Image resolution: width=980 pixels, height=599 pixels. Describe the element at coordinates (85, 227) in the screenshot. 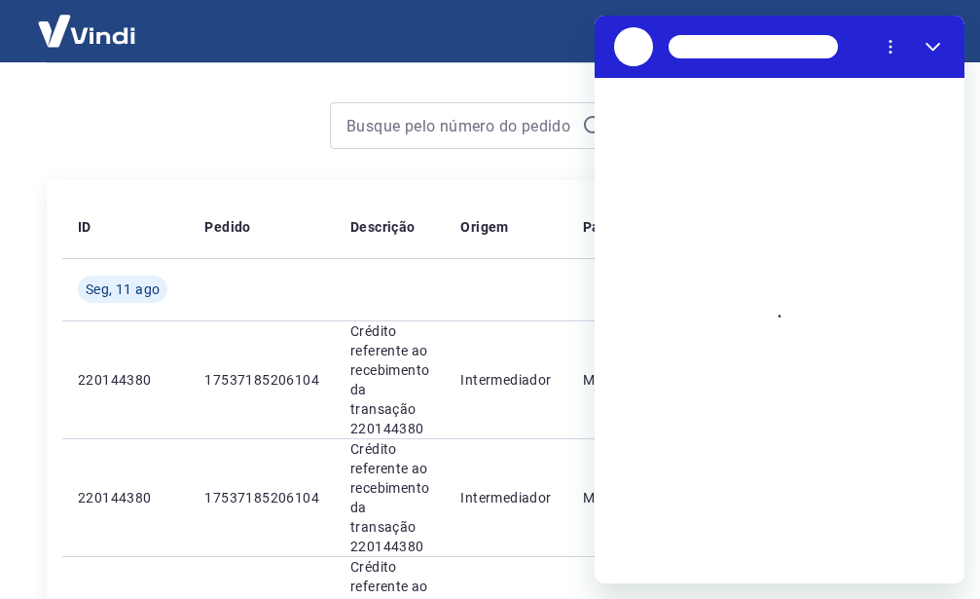

I see `p: ID` at that location.